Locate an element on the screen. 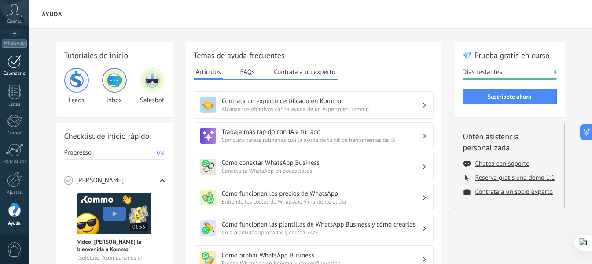 The height and width of the screenshot is (264, 592). h2: Temas de ayuda frecuentes is located at coordinates (313, 55).